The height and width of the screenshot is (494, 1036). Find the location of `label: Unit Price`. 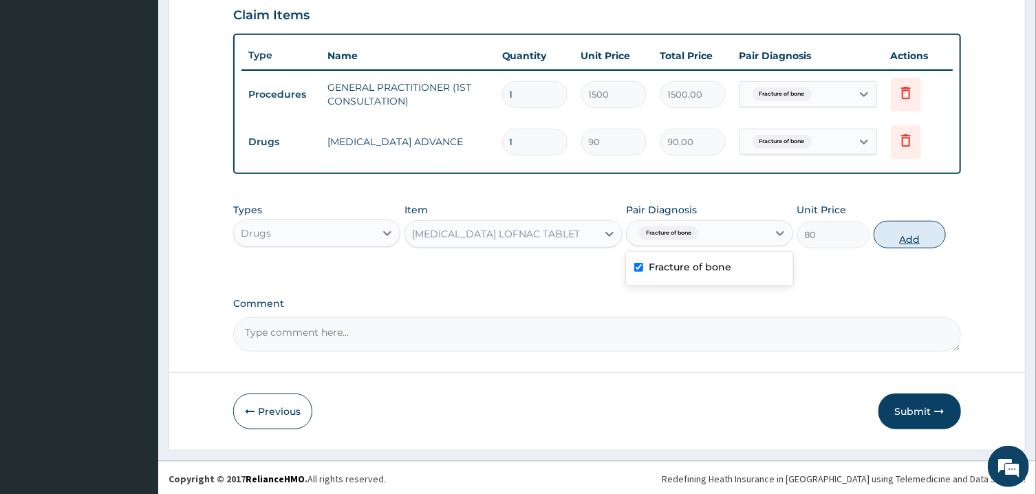

label: Unit Price is located at coordinates (822, 210).